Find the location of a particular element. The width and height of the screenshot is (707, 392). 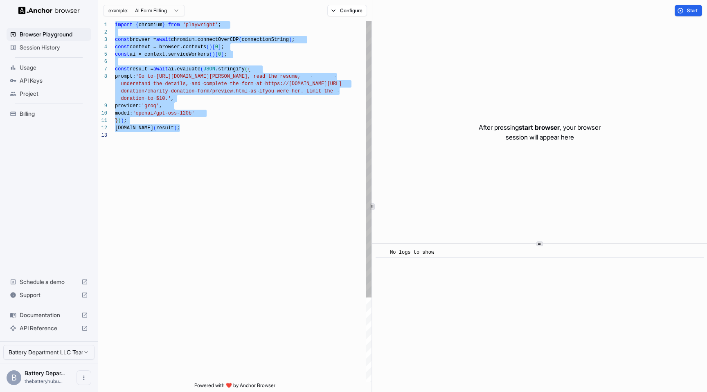

img: Anchor Logo is located at coordinates (49, 10).